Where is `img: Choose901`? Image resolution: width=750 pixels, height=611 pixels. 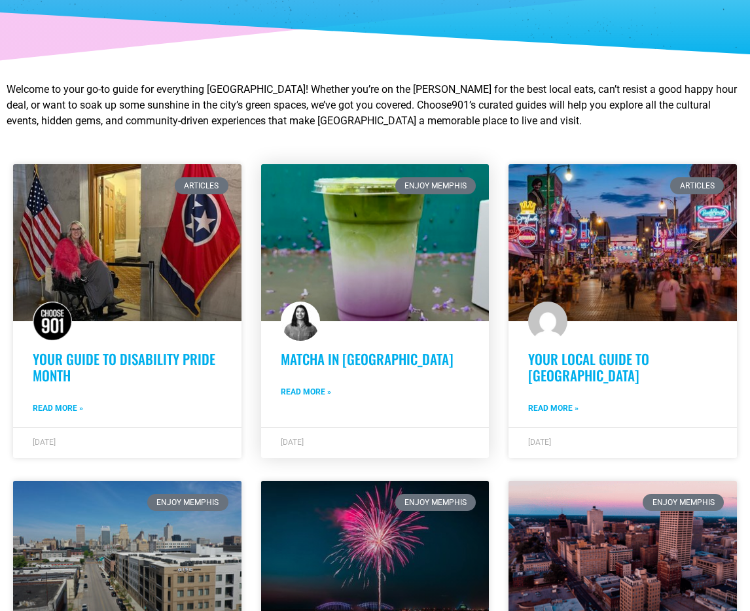
img: Choose901 is located at coordinates (52, 321).